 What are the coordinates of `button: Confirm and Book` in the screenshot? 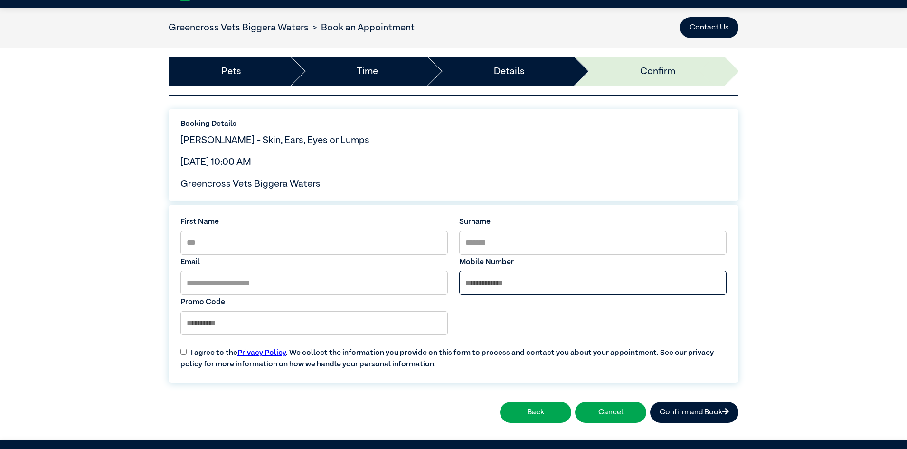 It's located at (694, 412).